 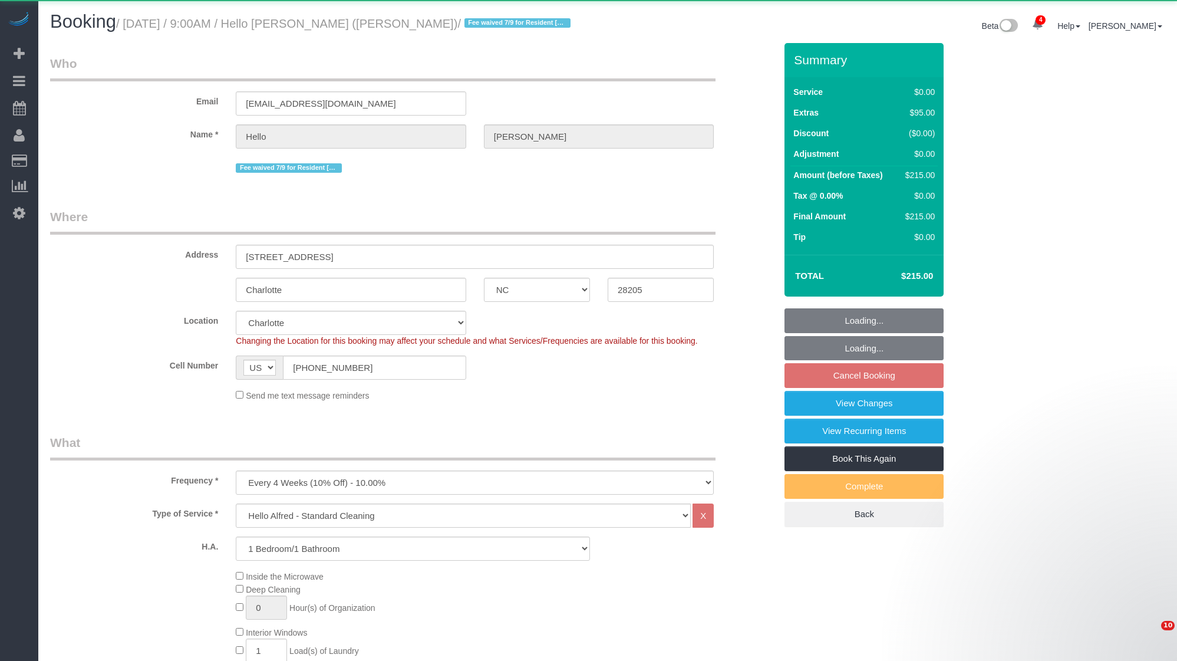 What do you see at coordinates (1000, 26) in the screenshot?
I see `a: Beta` at bounding box center [1000, 26].